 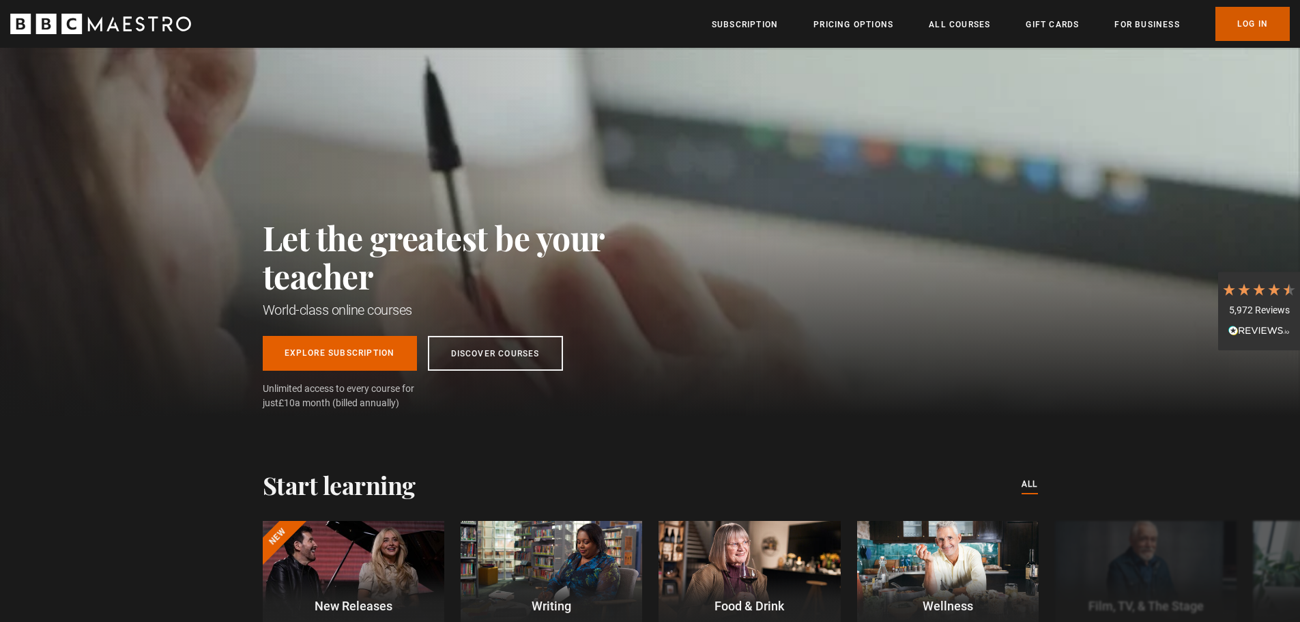 What do you see at coordinates (100, 24) in the screenshot?
I see `a: BBC Maestro` at bounding box center [100, 24].